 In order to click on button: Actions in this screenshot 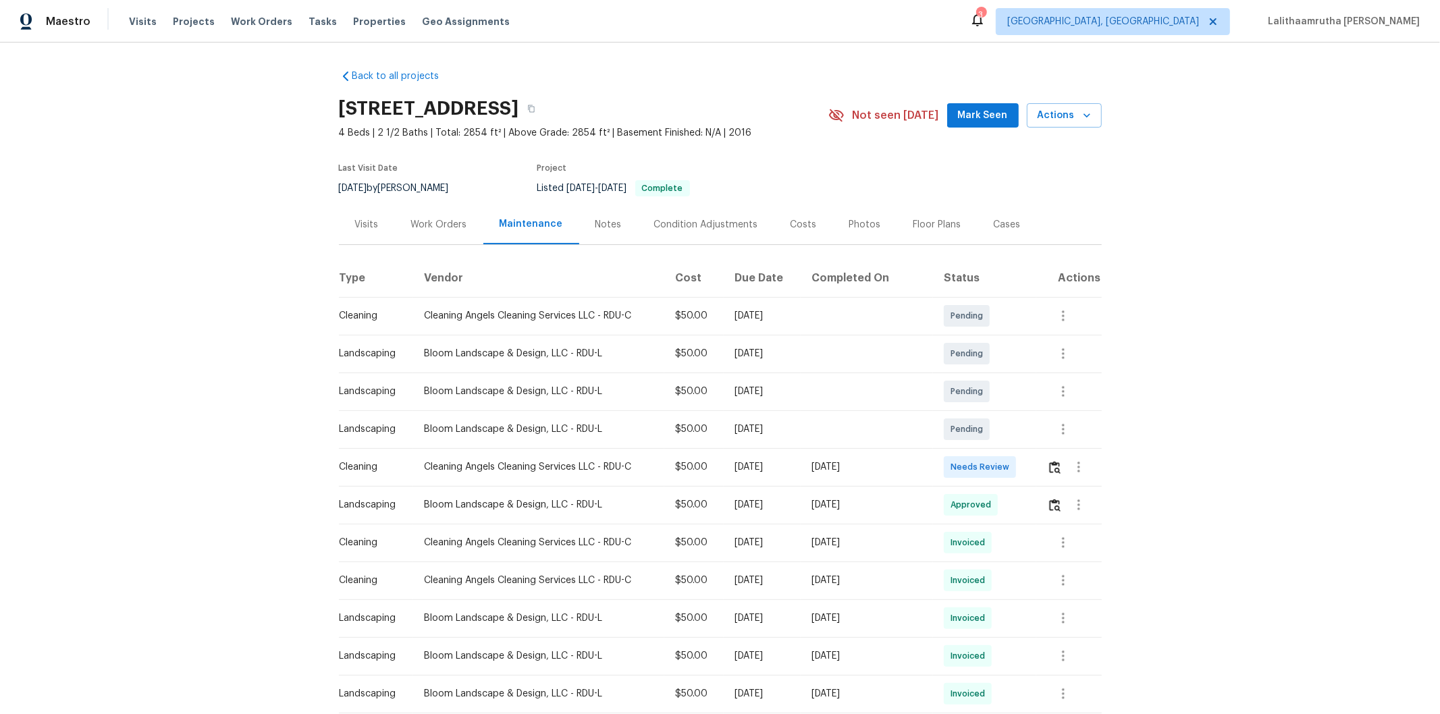, I will do `click(1064, 115)`.